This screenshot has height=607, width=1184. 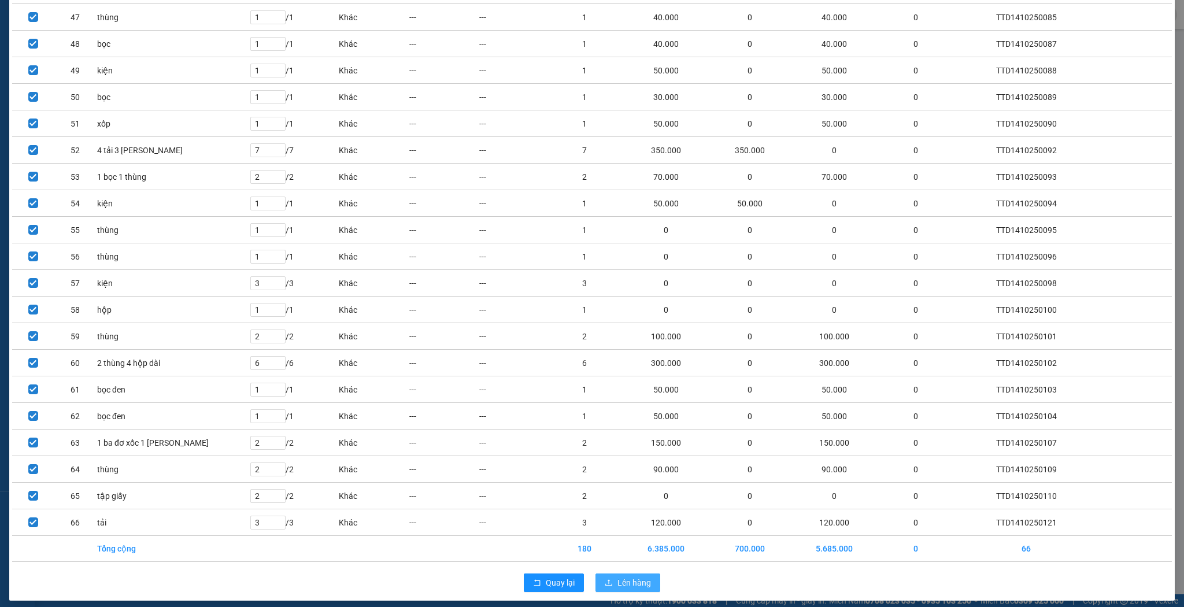 I want to click on td: 66, so click(x=75, y=523).